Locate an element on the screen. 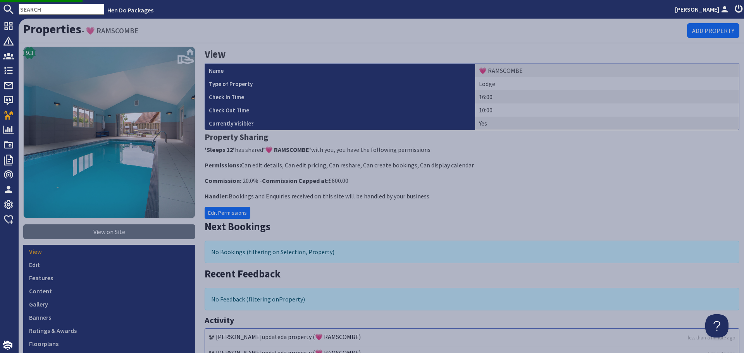 The image size is (744, 353). a: Floorplans is located at coordinates (109, 344).